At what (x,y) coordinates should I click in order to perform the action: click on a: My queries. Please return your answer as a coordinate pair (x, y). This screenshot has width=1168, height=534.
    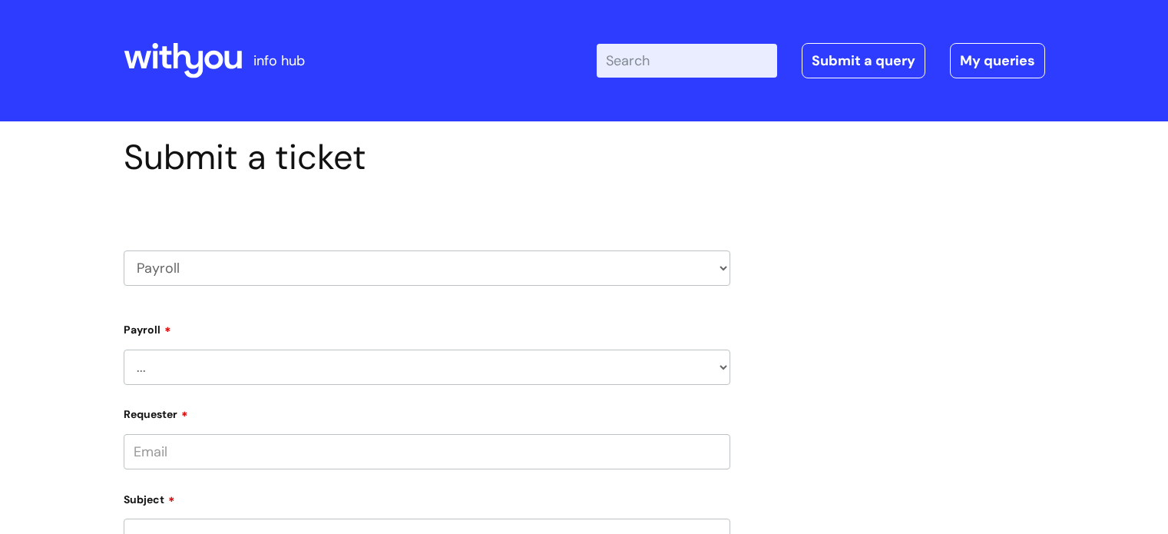
    Looking at the image, I should click on (997, 61).